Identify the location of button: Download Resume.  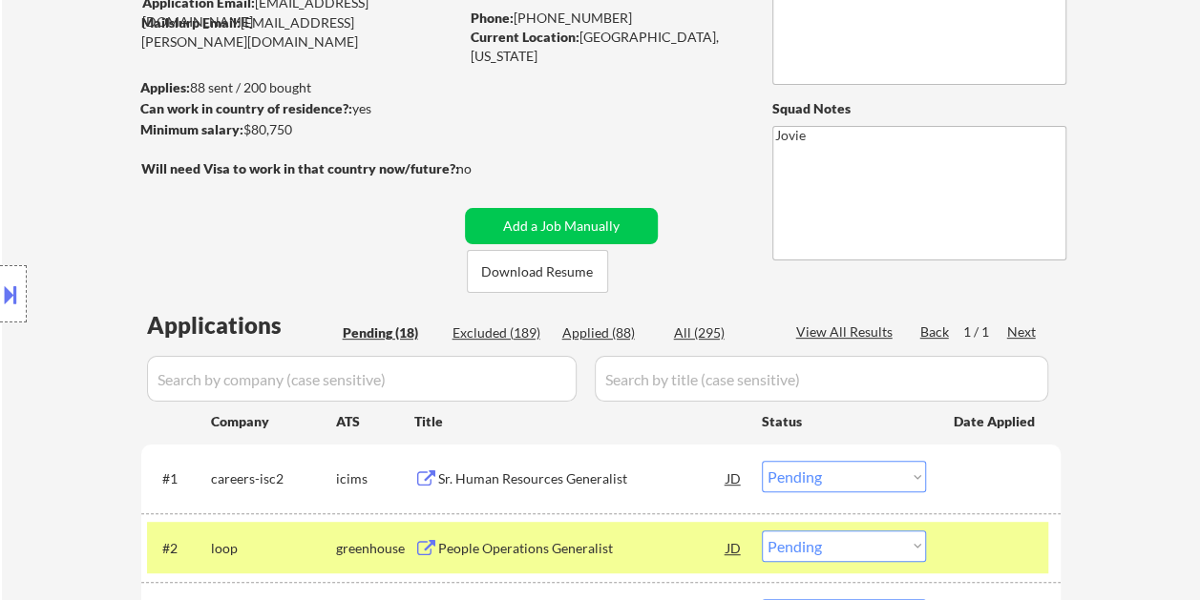
(537, 271).